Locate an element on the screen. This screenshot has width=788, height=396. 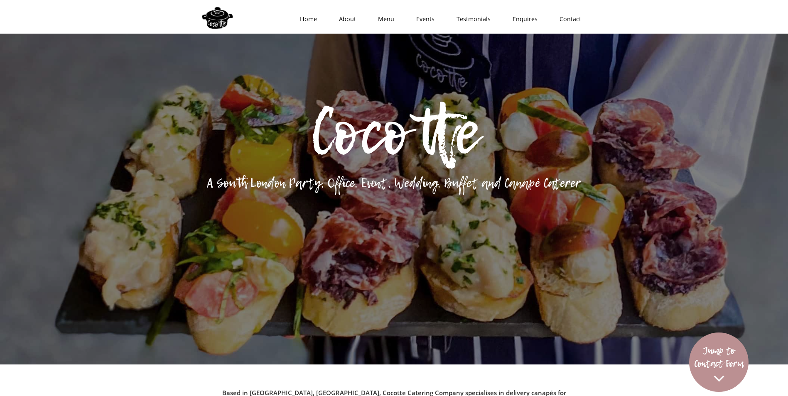
a: Contact is located at coordinates (567, 19).